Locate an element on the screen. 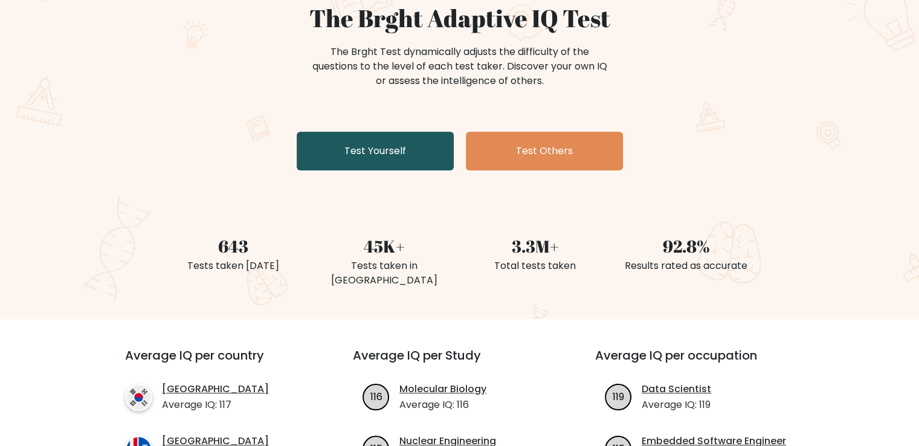 This screenshot has height=446, width=919. h3: Average IQ per occupation is located at coordinates (702, 363).